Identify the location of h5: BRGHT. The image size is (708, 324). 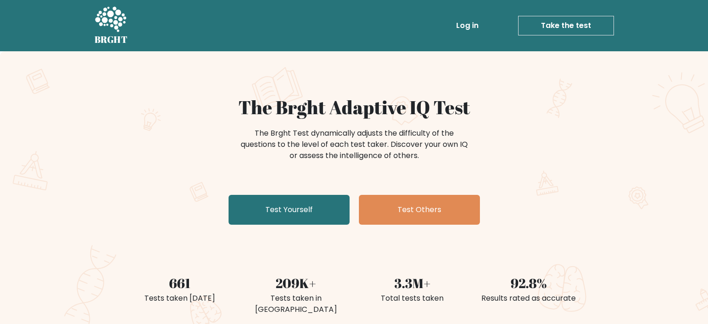
(111, 40).